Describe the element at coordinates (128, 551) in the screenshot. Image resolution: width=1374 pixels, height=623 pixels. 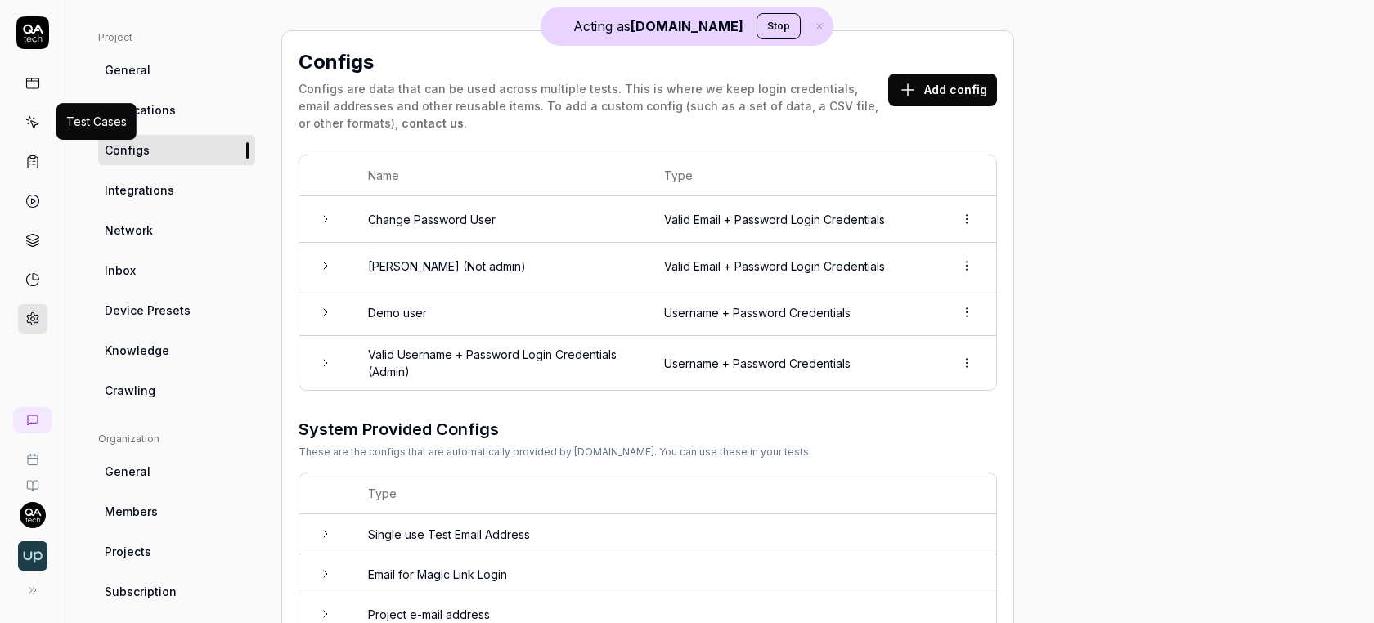
I see `span: Projects` at that location.